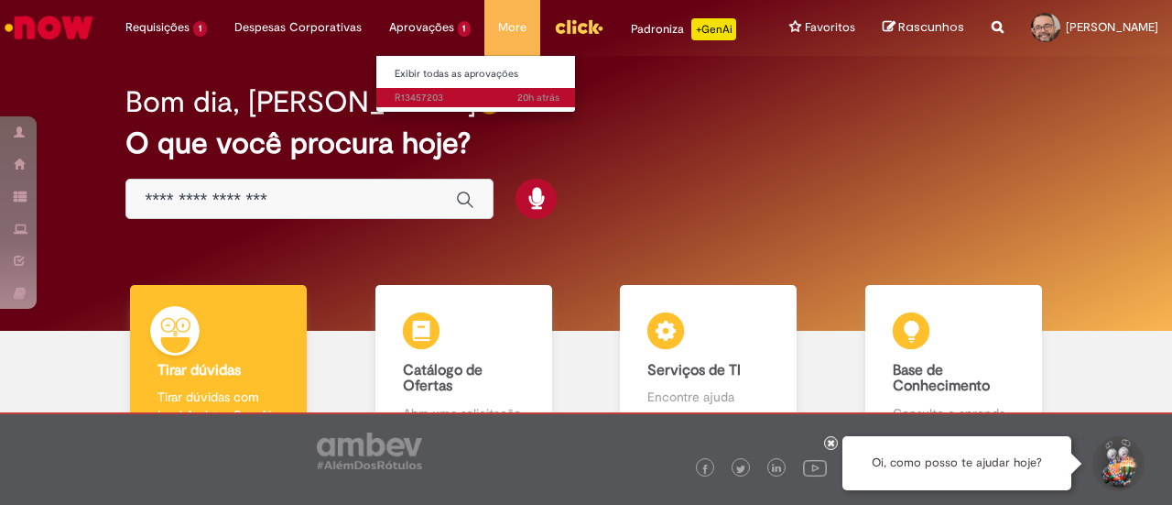 The width and height of the screenshot is (1172, 505). Describe the element at coordinates (49, 27) in the screenshot. I see `img: ServiceNow` at that location.